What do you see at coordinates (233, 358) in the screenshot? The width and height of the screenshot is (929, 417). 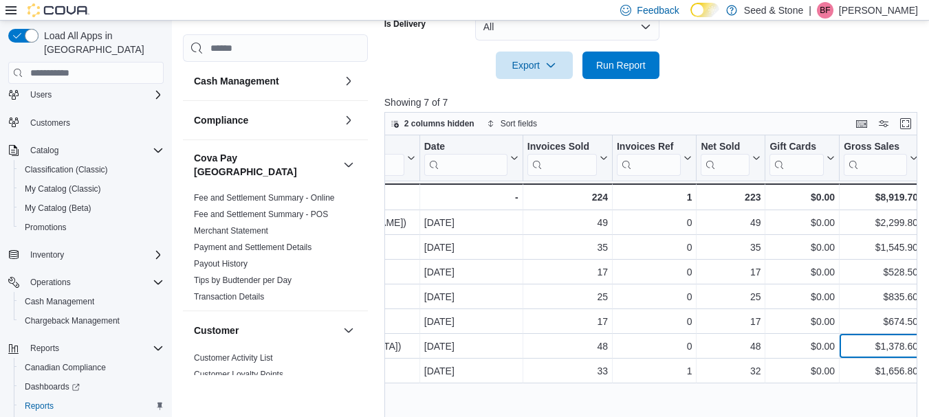 I see `a: Customer Activity List` at bounding box center [233, 358].